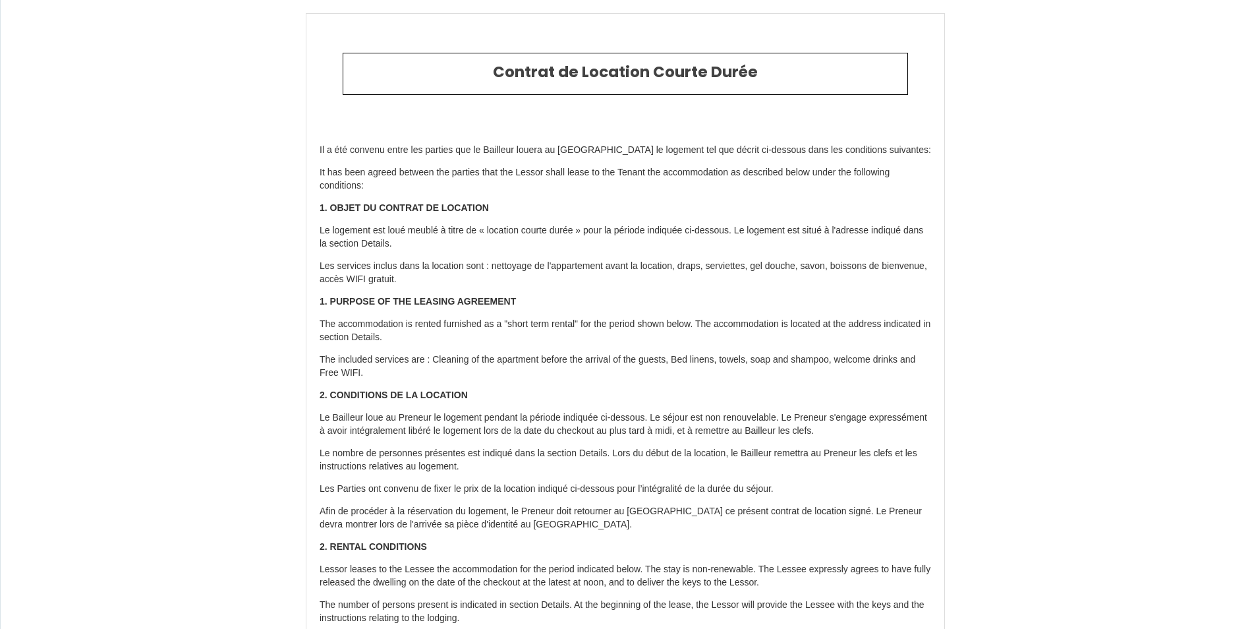 The width and height of the screenshot is (1250, 629). What do you see at coordinates (617, 366) in the screenshot?
I see `span: The included services are : Cleaning of the apartment before the arrival of the guests, Bed linen...` at bounding box center [617, 366].